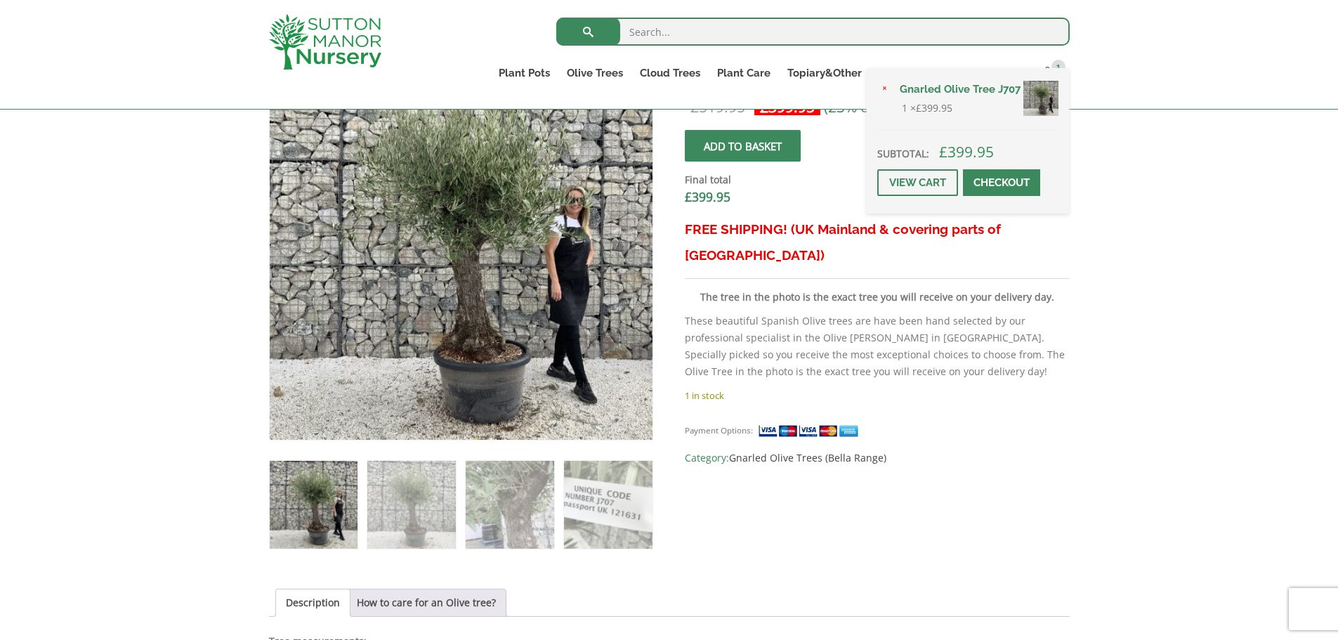  What do you see at coordinates (744, 73) in the screenshot?
I see `a: Plant Care` at bounding box center [744, 73].